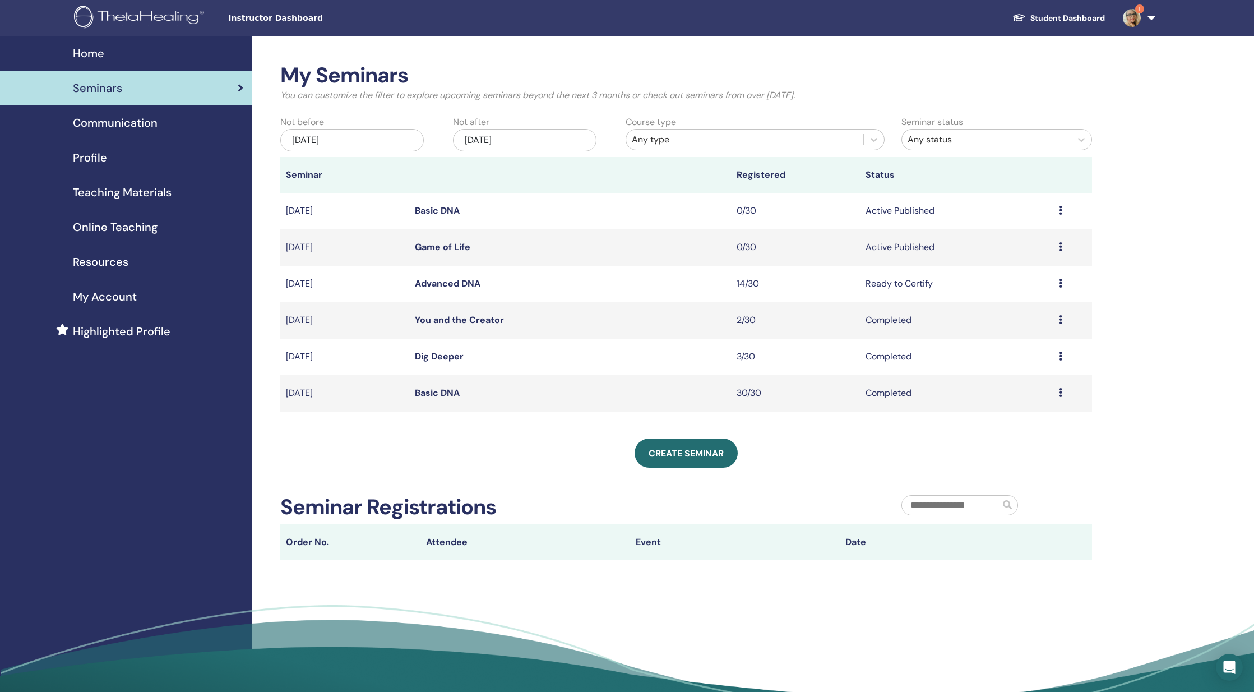 The width and height of the screenshot is (1254, 692). Describe the element at coordinates (795, 356) in the screenshot. I see `td: 3/30` at that location.